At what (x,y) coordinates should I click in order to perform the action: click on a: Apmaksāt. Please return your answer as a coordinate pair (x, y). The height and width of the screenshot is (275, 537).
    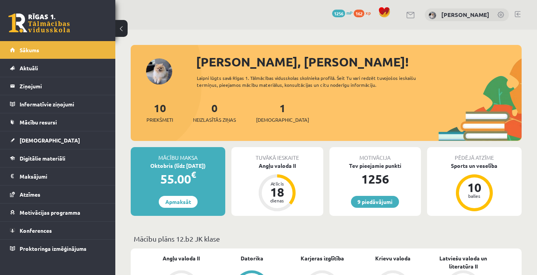
    Looking at the image, I should click on (178, 202).